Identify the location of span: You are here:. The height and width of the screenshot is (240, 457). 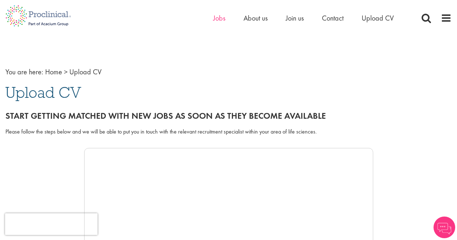
(24, 72).